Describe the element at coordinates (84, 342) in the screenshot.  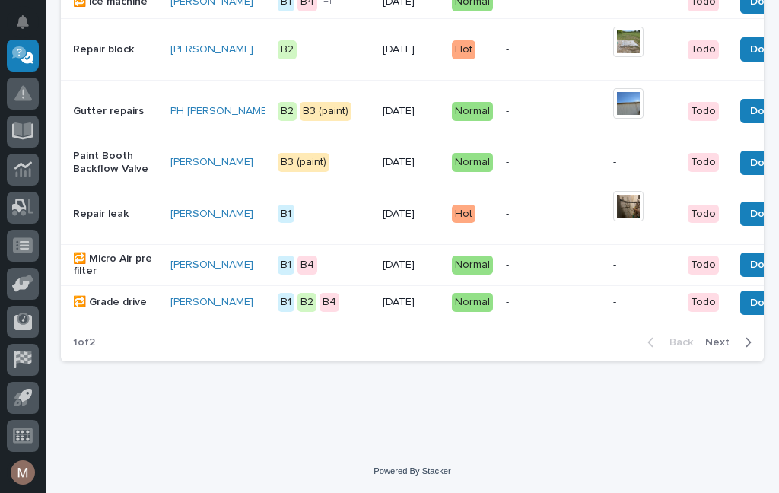
I see `p: 1 of 2` at that location.